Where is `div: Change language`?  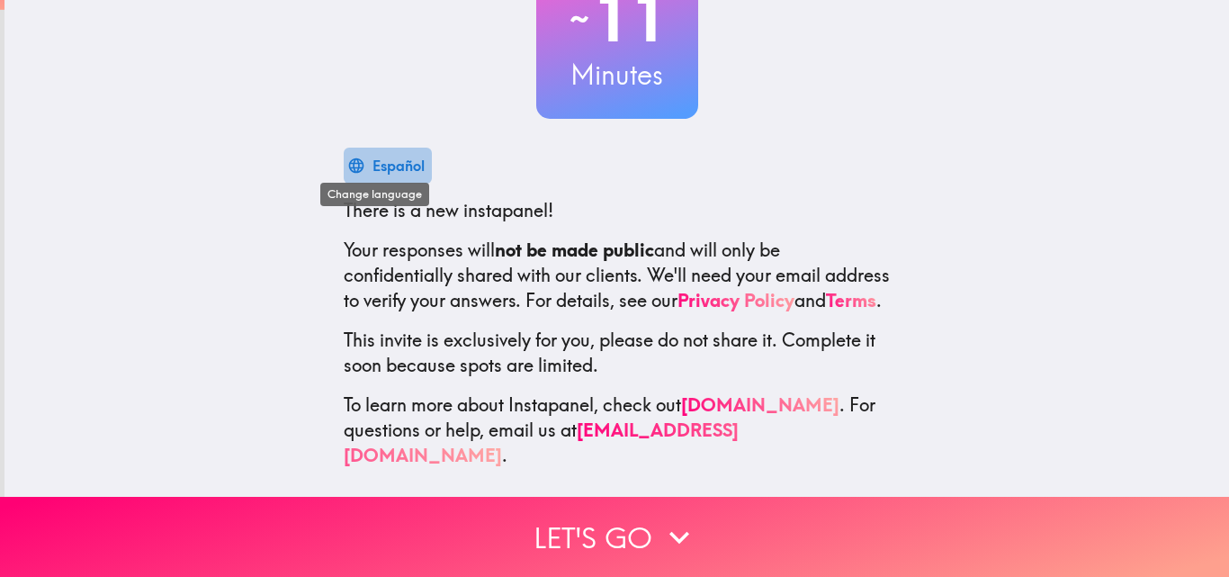
div: Change language is located at coordinates (374, 194).